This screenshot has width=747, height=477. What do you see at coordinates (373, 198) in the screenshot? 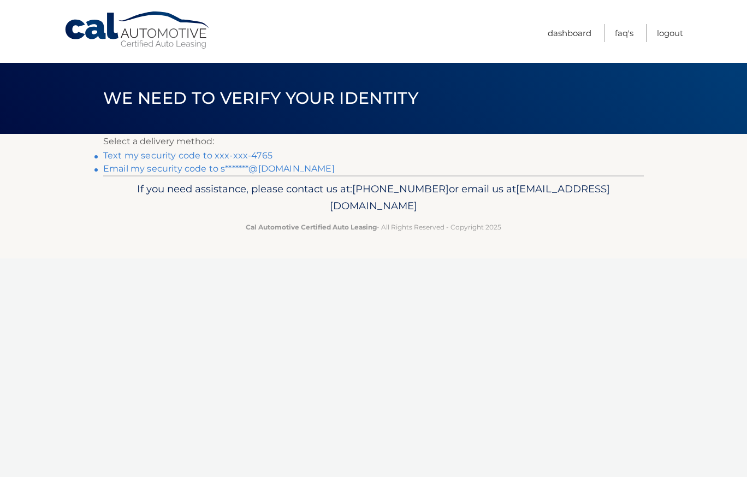
I see `p: If you need assistance, please contact us at: or email us at` at bounding box center [373, 198].